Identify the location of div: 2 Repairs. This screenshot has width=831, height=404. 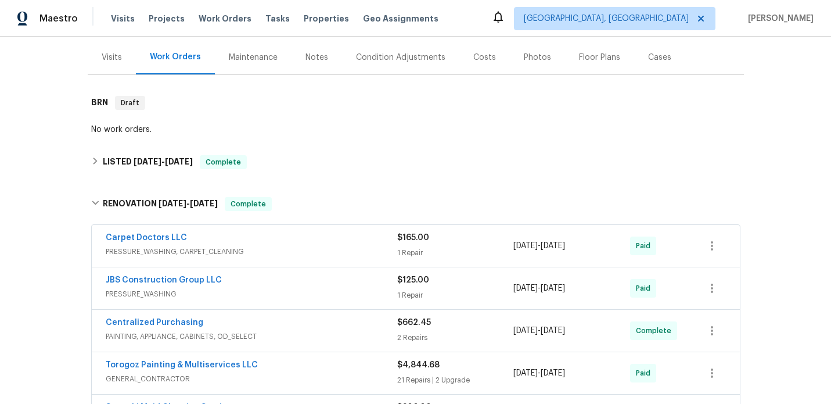
(455, 337).